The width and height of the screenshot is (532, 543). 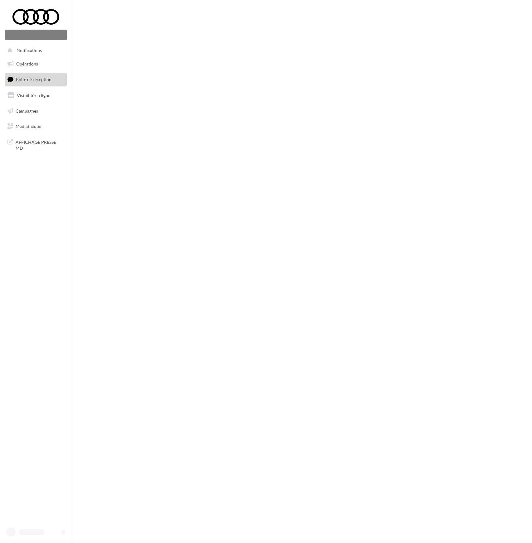 I want to click on a: Médiathèque, so click(x=36, y=126).